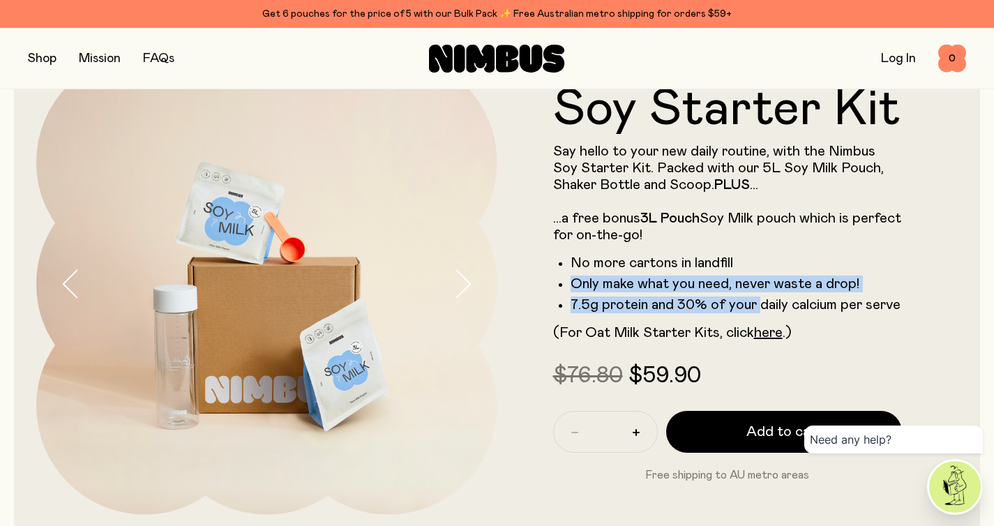  Describe the element at coordinates (784, 432) in the screenshot. I see `button: Add to cart` at that location.